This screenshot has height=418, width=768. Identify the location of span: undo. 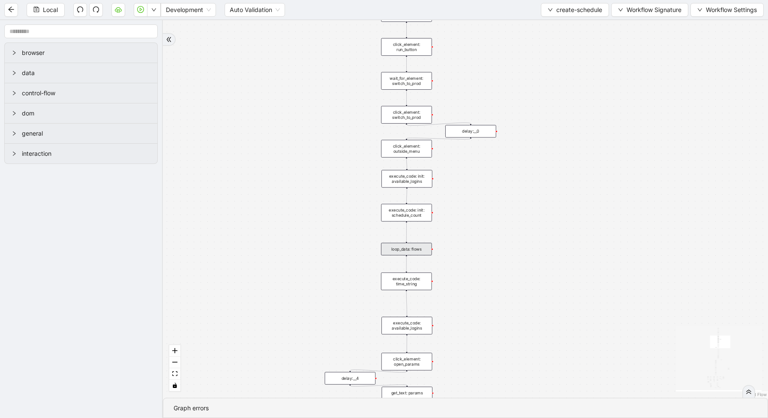
(80, 9).